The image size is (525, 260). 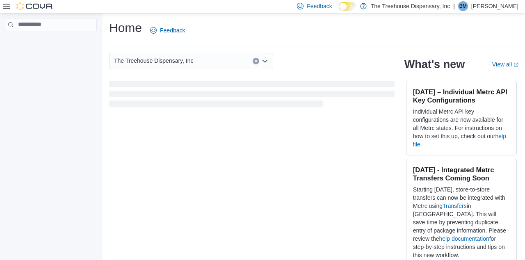 I want to click on a: Feedback, so click(x=167, y=30).